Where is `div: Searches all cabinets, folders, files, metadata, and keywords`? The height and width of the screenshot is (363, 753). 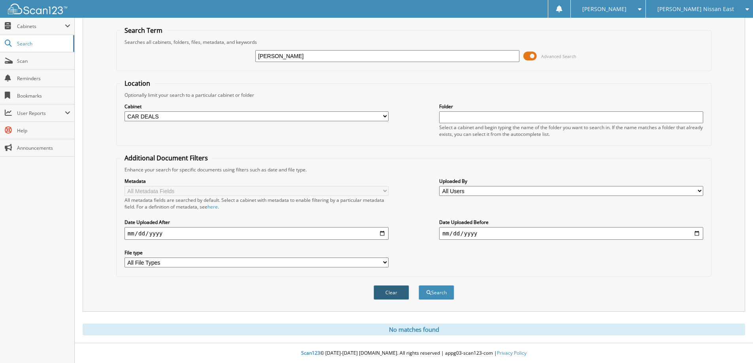
div: Searches all cabinets, folders, files, metadata, and keywords is located at coordinates (414, 42).